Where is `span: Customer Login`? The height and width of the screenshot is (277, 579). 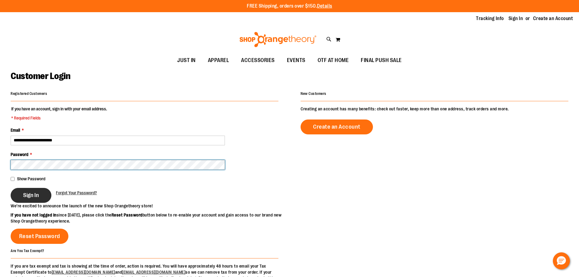
span: Customer Login is located at coordinates (40, 76).